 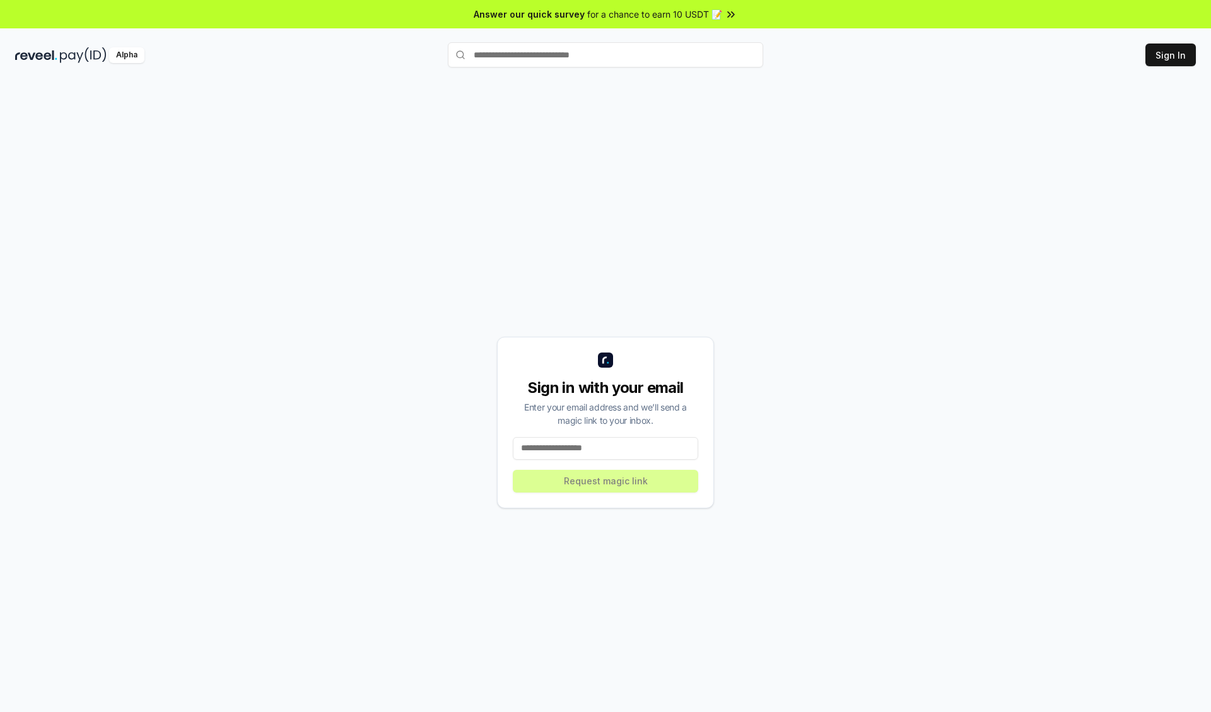 What do you see at coordinates (605, 388) in the screenshot?
I see `div: Sign in with your email` at bounding box center [605, 388].